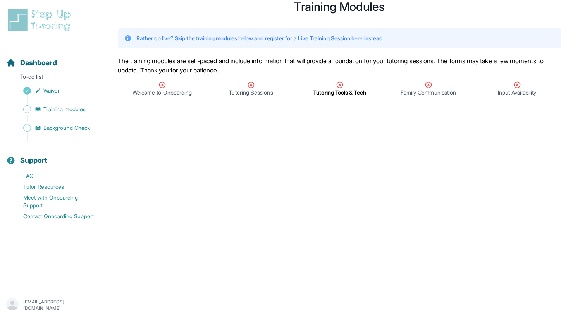 This screenshot has height=319, width=580. What do you see at coordinates (64, 109) in the screenshot?
I see `span: Training modules` at bounding box center [64, 109].